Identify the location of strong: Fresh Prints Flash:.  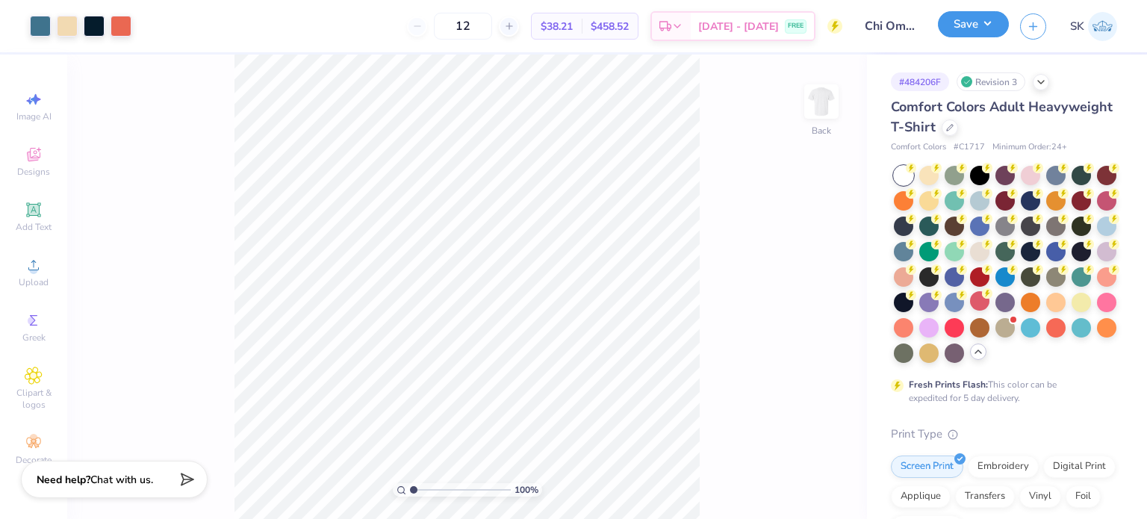
(949, 385).